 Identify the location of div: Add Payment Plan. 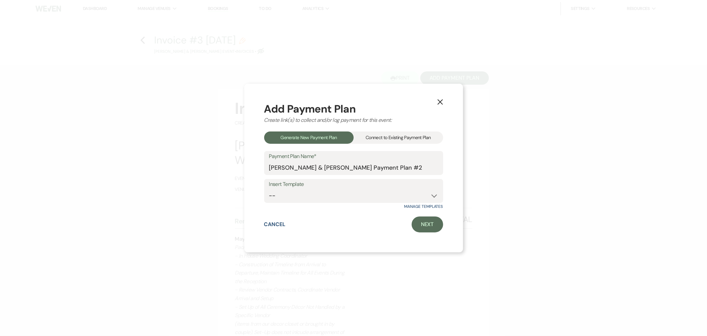
(354, 109).